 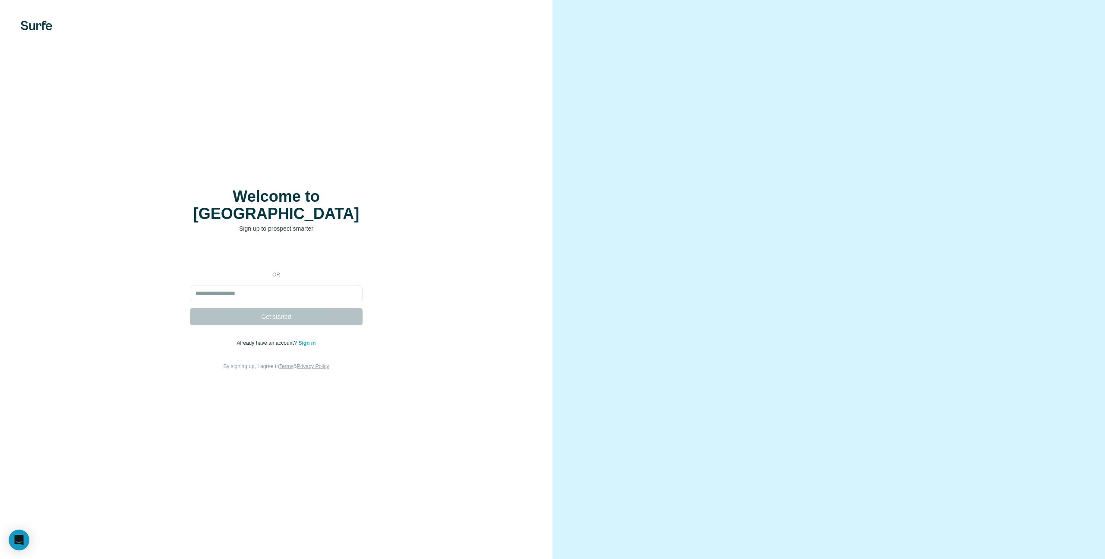 What do you see at coordinates (36, 25) in the screenshot?
I see `img: Surfe's logo` at bounding box center [36, 25].